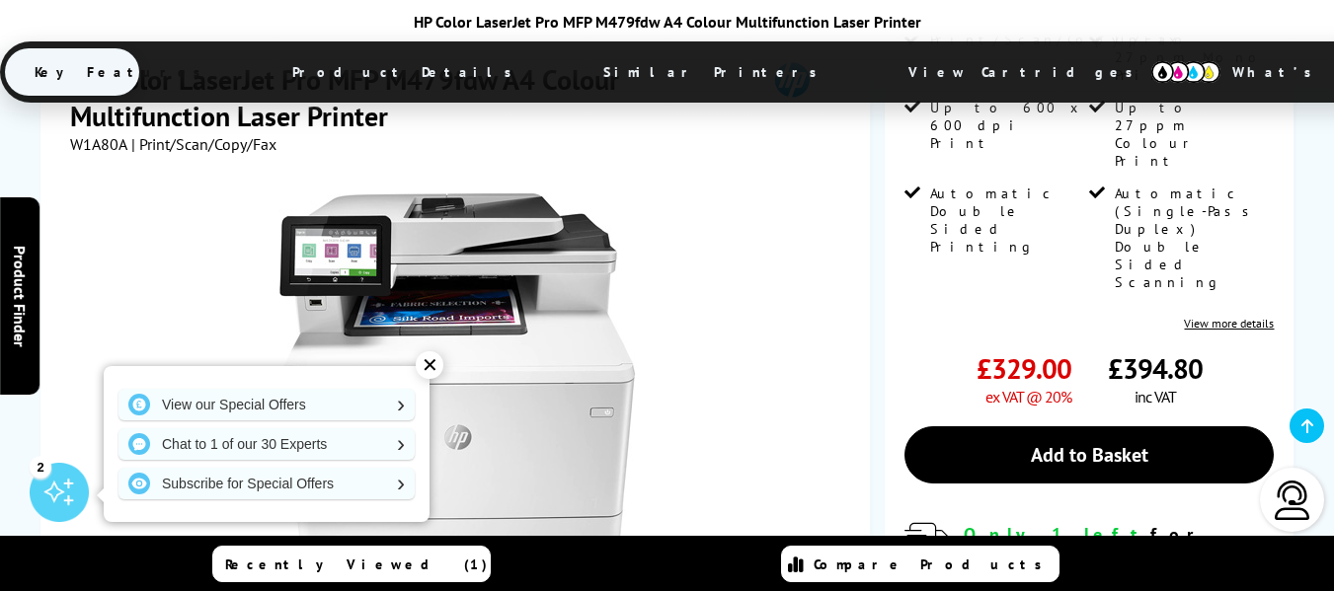 This screenshot has height=591, width=1334. I want to click on span: Similar Printers, so click(715, 72).